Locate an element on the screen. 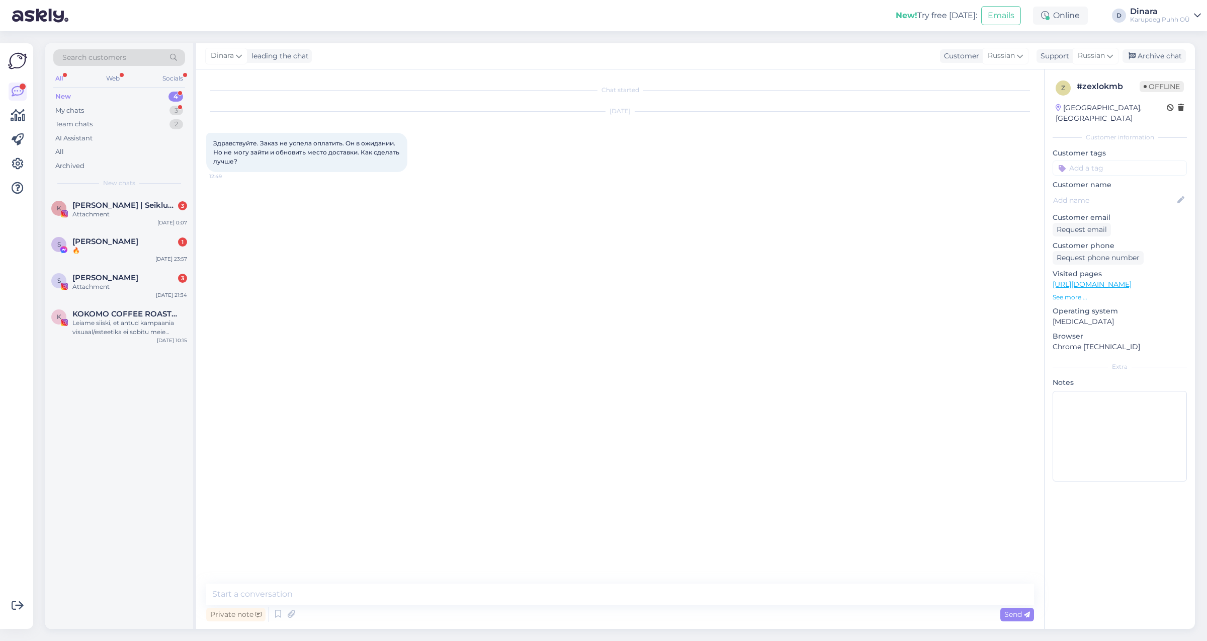 Image resolution: width=1207 pixels, height=641 pixels. input: Add a tag is located at coordinates (1120, 168).